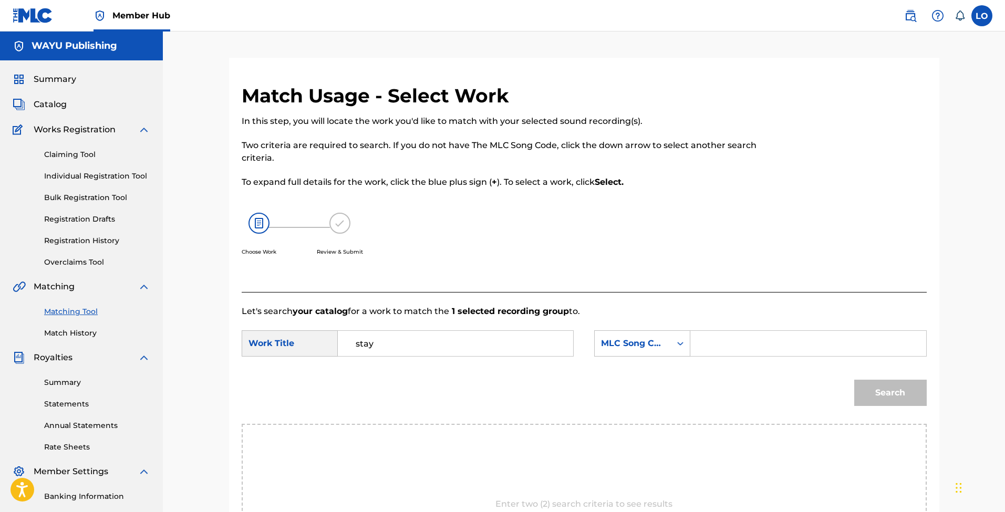 This screenshot has width=1005, height=512. Describe the element at coordinates (960, 16) in the screenshot. I see `div: Notifications` at that location.